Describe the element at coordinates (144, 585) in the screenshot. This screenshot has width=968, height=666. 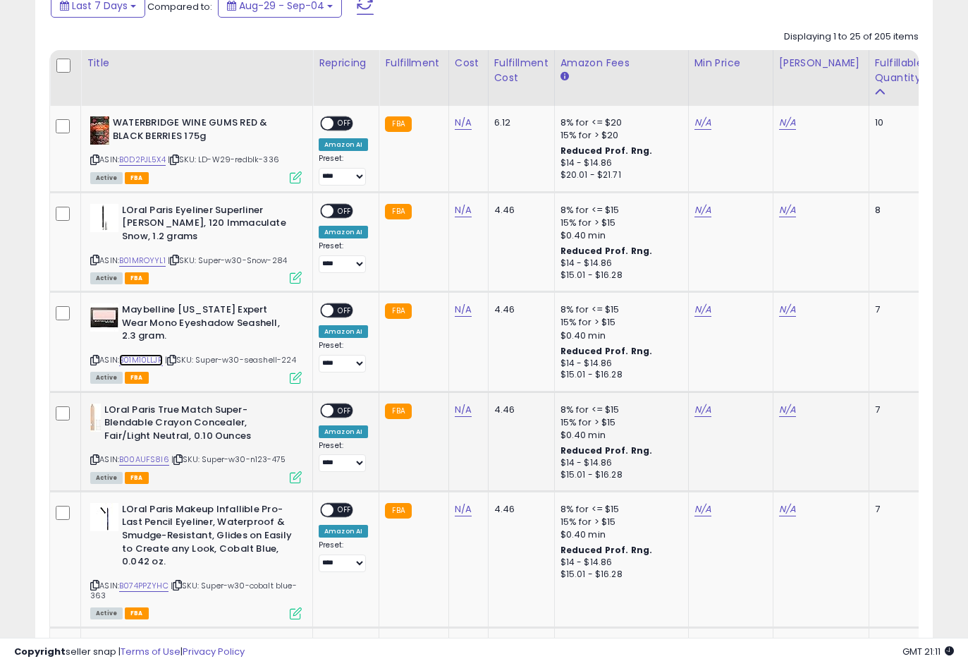
I see `a: B074PPZYHC` at that location.